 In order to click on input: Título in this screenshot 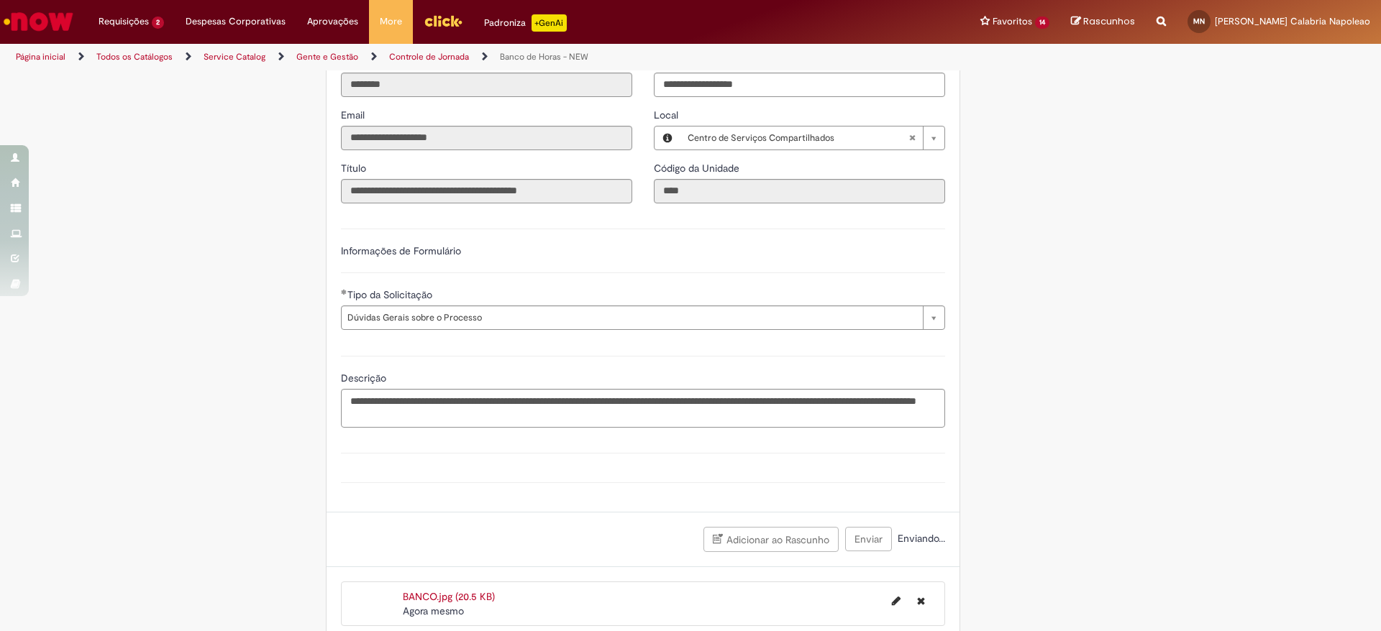, I will do `click(486, 191)`.